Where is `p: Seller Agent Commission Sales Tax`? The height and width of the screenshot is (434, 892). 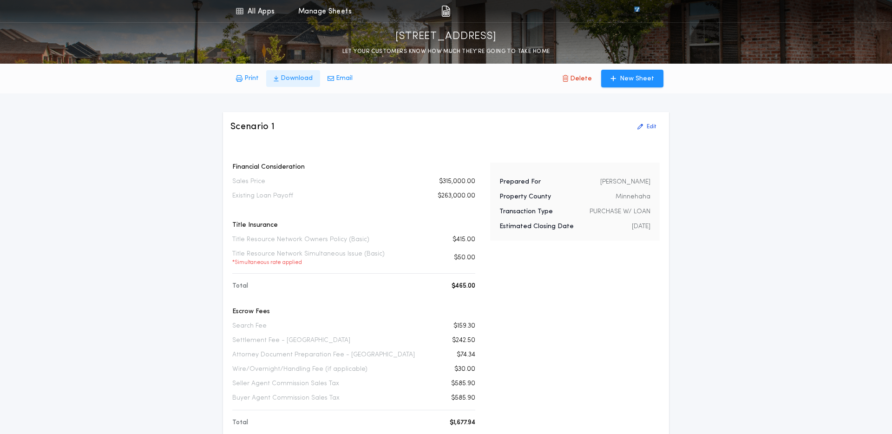
p: Seller Agent Commission Sales Tax is located at coordinates (286, 384).